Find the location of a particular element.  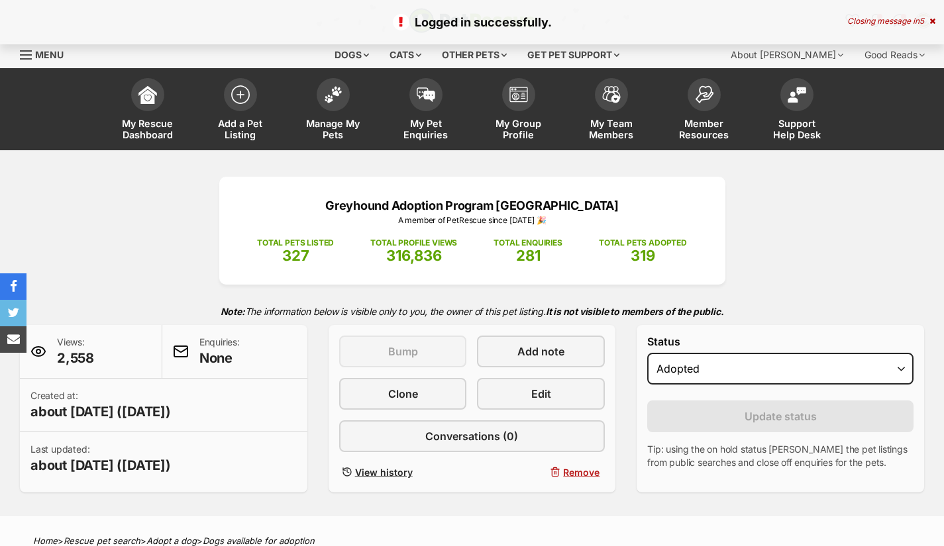

img: team-members-icon-5396bd8760b3fe7c0b43da4ab00e1e3bb1a5d9ba89233759b79545d2d3fc5d0d.svg is located at coordinates (611, 95).